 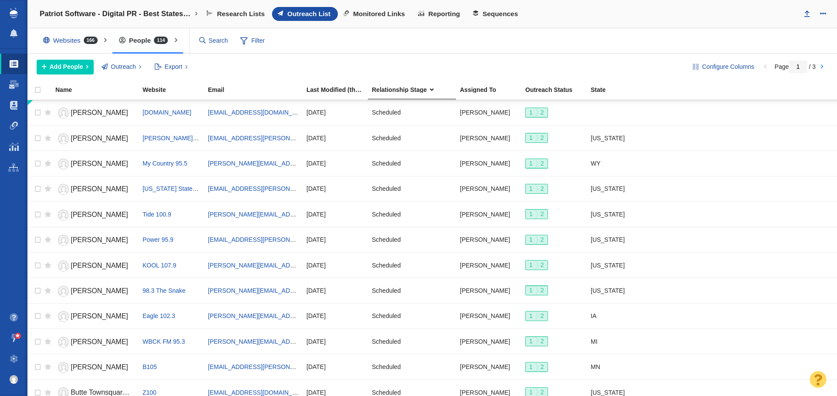 What do you see at coordinates (415, 90) in the screenshot?
I see `div: Relationship Stage` at bounding box center [415, 90].